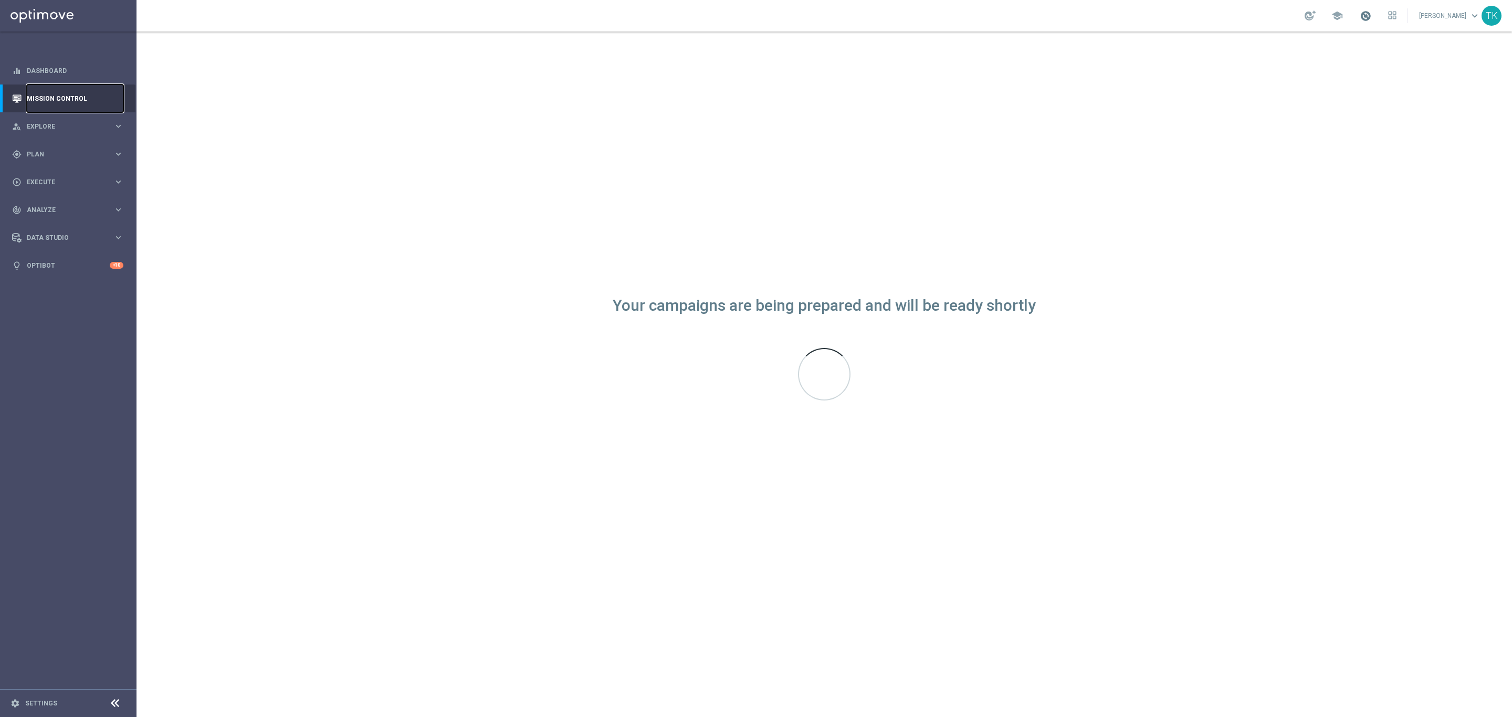 This screenshot has width=1512, height=717. I want to click on i: lightbulb, so click(17, 266).